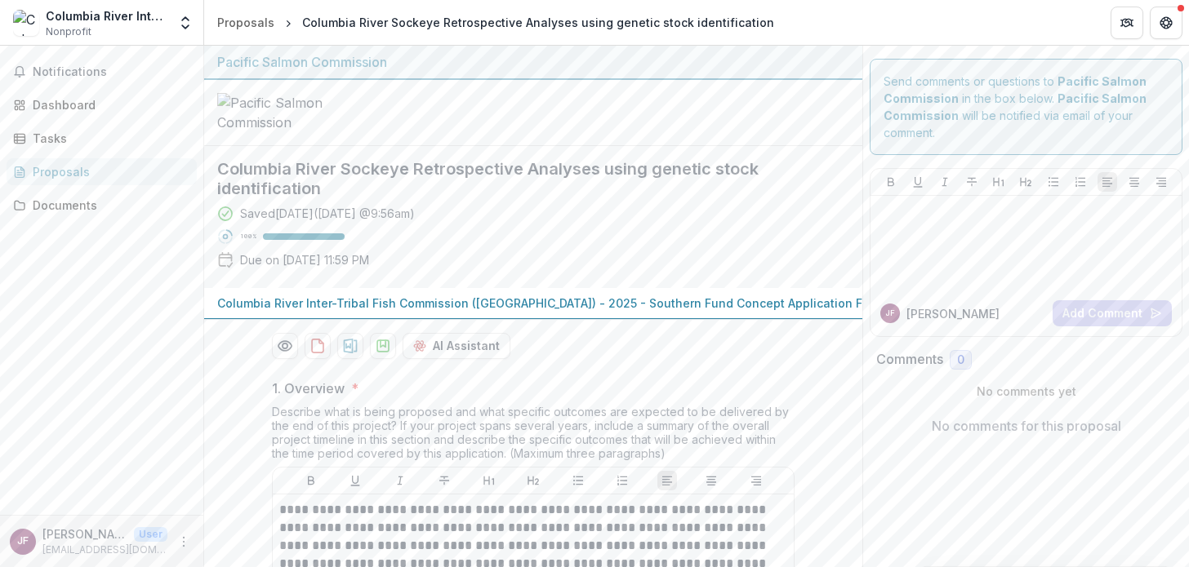 The width and height of the screenshot is (1189, 567). Describe the element at coordinates (538, 22) in the screenshot. I see `div: Columbia River Sockeye Retrospective Analyses using genetic stock identification` at that location.